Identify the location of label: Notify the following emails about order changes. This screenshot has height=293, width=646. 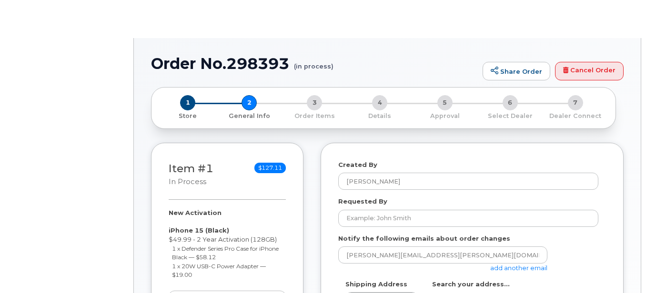
(424, 239).